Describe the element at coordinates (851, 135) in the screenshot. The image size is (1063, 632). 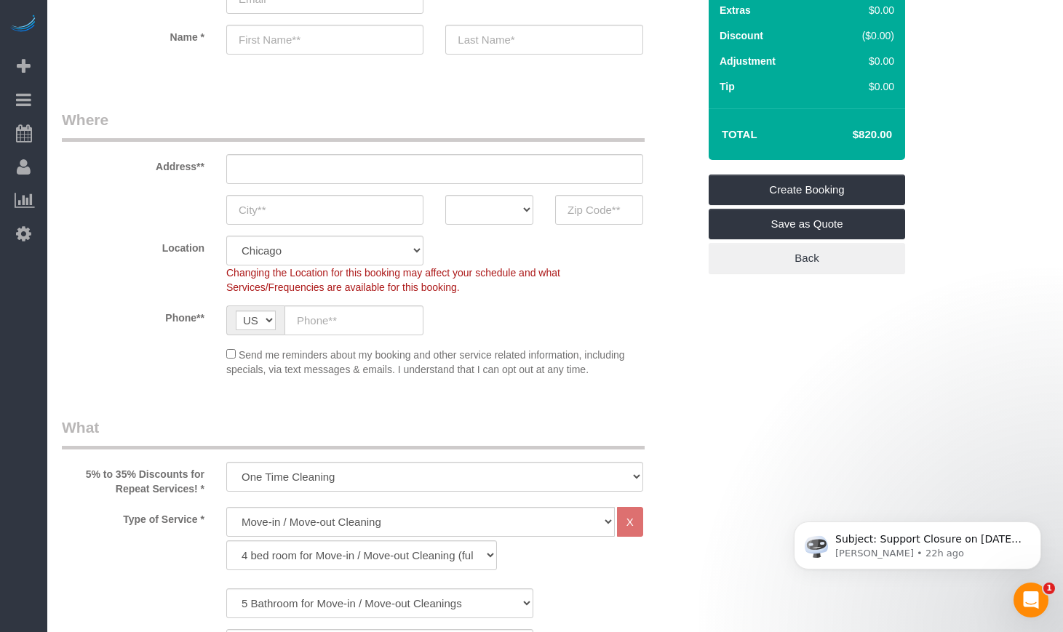
I see `h4: $820.00` at that location.